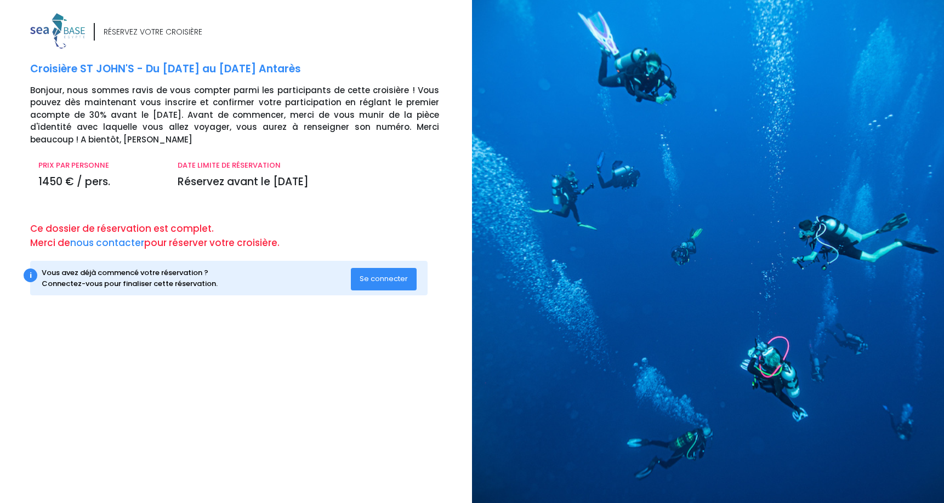 The height and width of the screenshot is (503, 944). What do you see at coordinates (308, 166) in the screenshot?
I see `p: DATE LIMITE DE RÉSERVATION` at bounding box center [308, 166].